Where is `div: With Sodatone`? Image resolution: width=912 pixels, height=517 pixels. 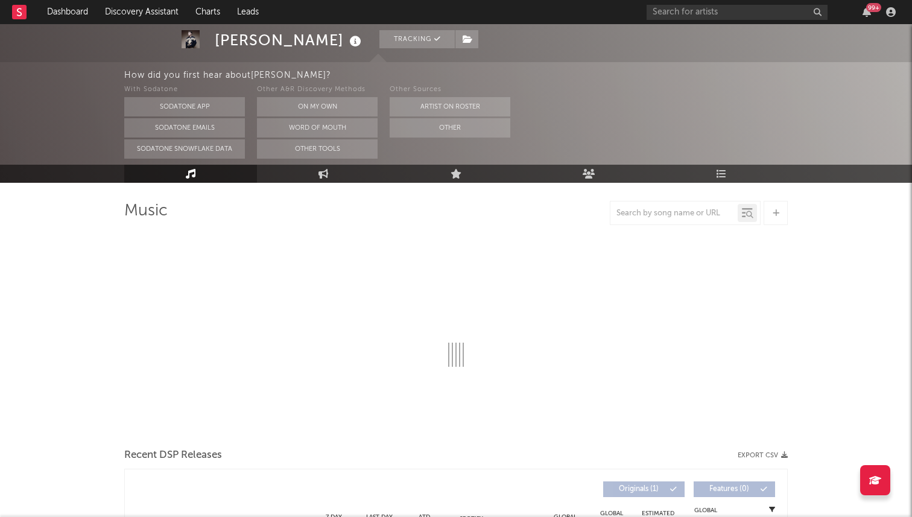 div: With Sodatone is located at coordinates (185, 90).